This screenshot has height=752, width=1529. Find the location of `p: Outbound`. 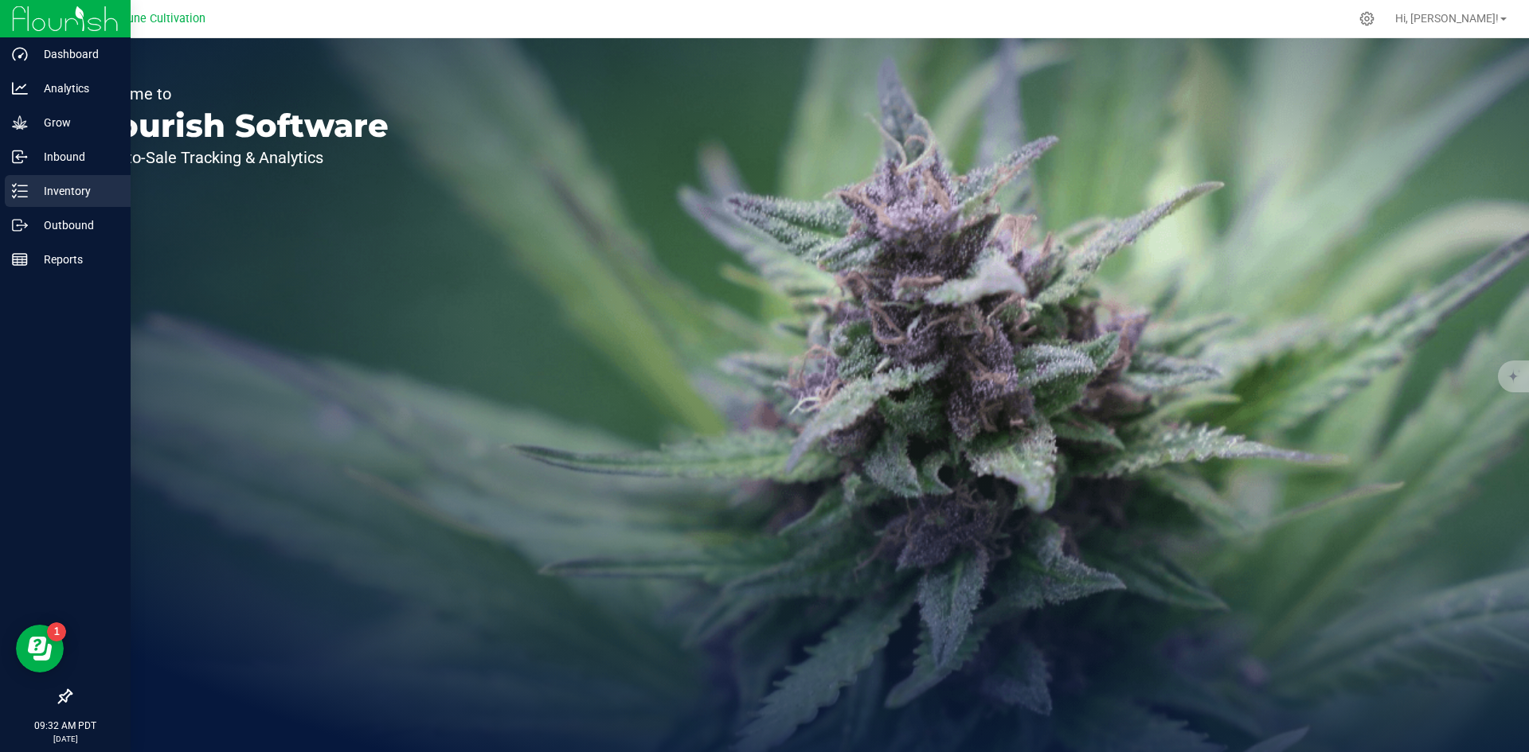

p: Outbound is located at coordinates (76, 225).